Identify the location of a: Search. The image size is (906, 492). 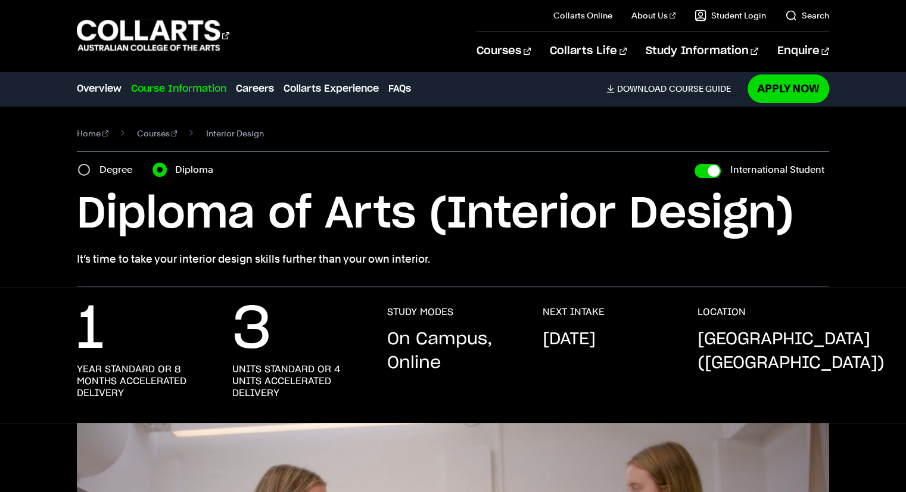
(807, 15).